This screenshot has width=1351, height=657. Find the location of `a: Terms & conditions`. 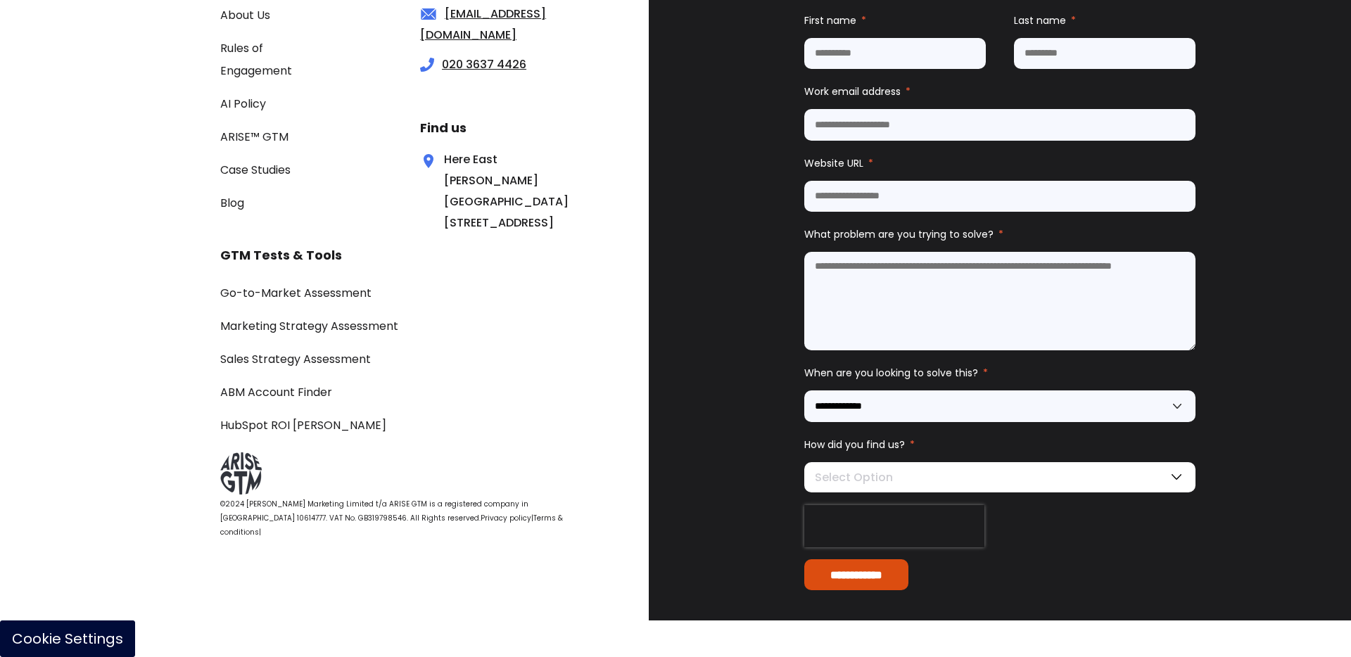

a: Terms & conditions is located at coordinates (391, 525).